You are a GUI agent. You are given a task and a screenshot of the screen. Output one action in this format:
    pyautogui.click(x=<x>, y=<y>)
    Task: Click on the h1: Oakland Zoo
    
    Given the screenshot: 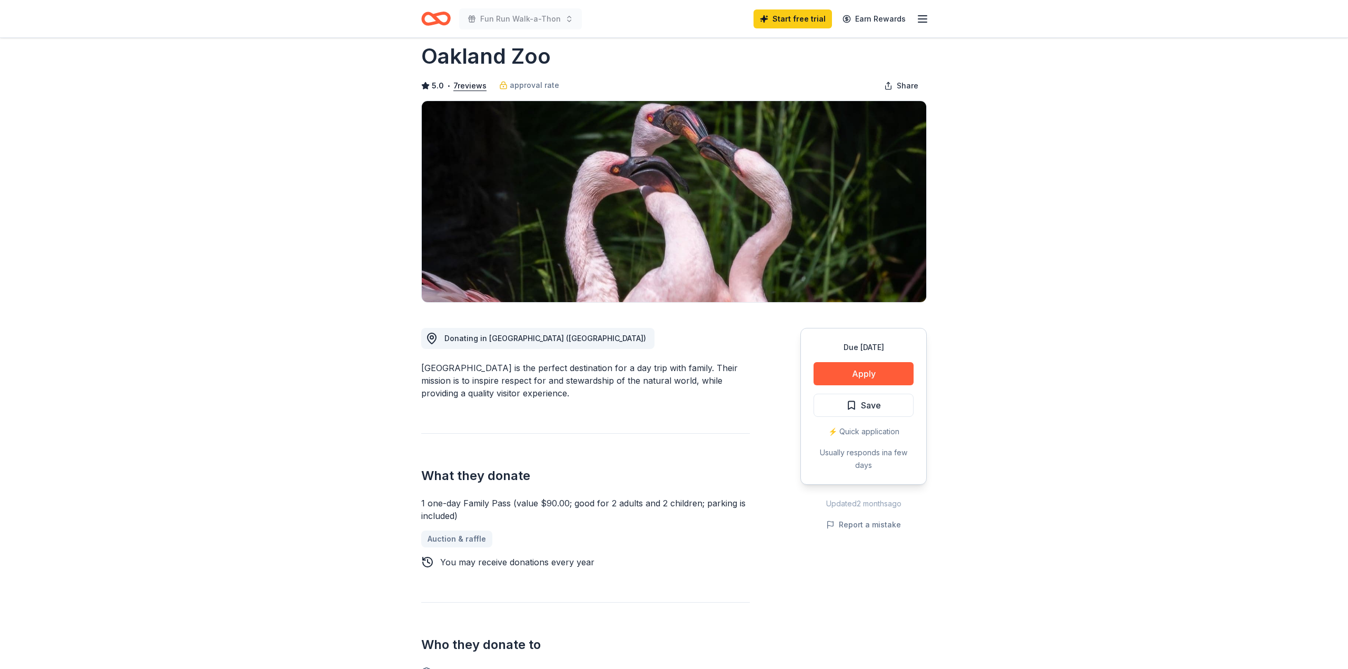 What is the action you would take?
    pyautogui.click(x=486, y=56)
    